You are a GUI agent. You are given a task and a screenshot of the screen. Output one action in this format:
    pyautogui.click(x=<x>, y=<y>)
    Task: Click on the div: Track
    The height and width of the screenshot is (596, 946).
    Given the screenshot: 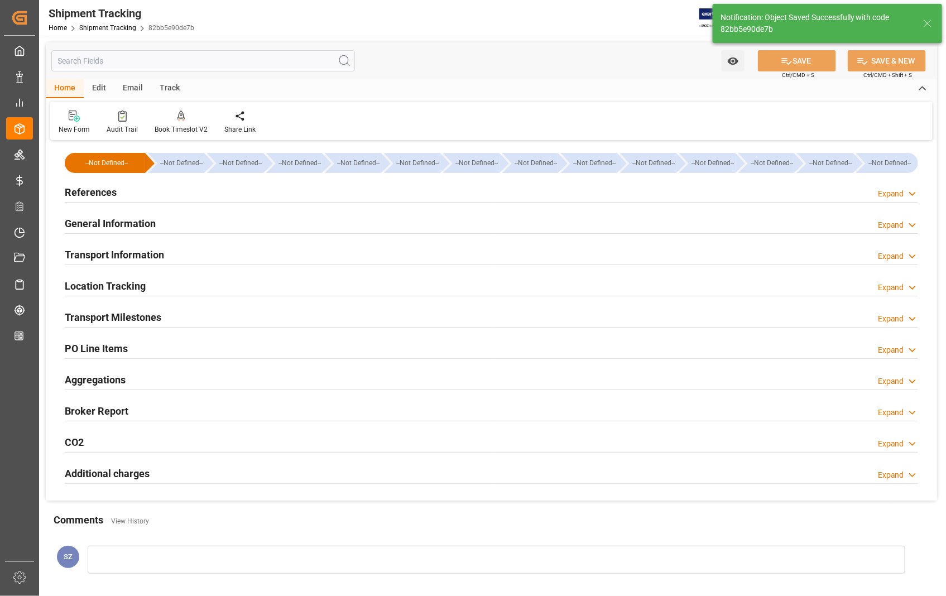 What is the action you would take?
    pyautogui.click(x=170, y=89)
    